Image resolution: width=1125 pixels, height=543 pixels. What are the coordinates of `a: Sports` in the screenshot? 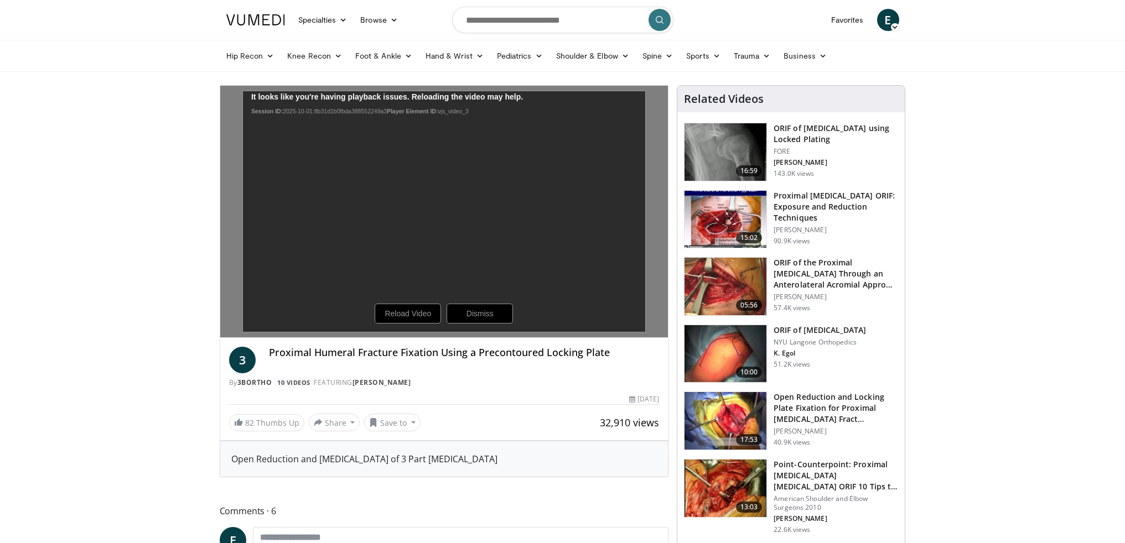 It's located at (703, 56).